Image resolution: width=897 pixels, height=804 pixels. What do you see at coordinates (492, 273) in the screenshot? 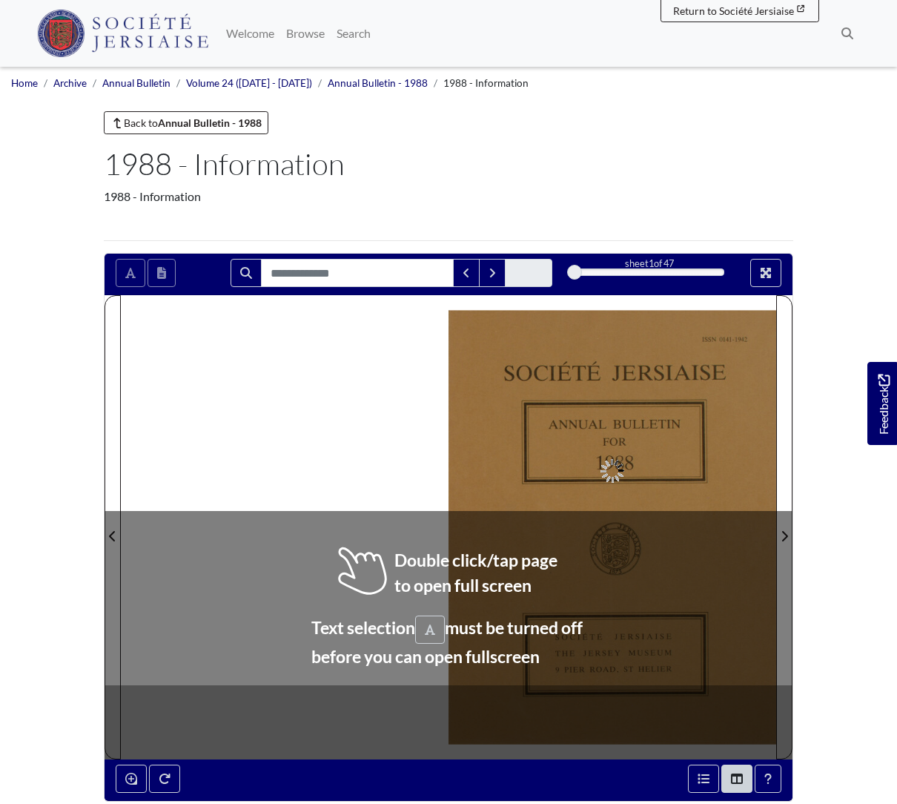
I see `button: Next Match` at bounding box center [492, 273].